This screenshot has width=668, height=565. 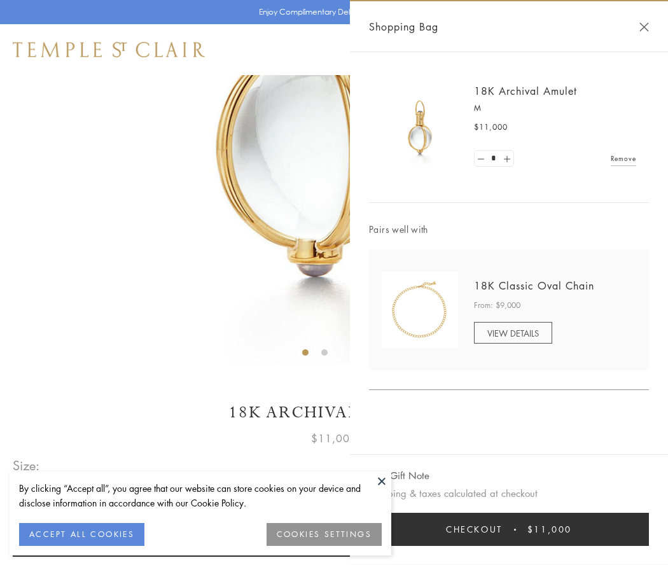 I want to click on a: 18K Archival Amulet, so click(x=525, y=91).